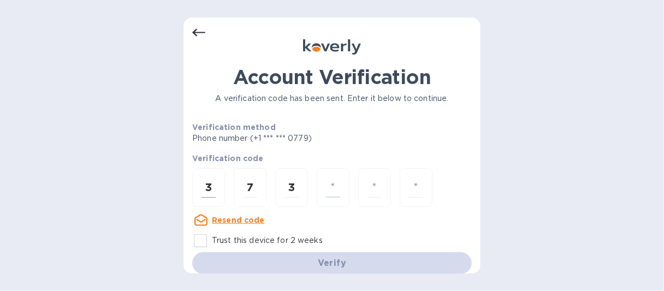 Image resolution: width=664 pixels, height=291 pixels. I want to click on b: Verification method, so click(234, 127).